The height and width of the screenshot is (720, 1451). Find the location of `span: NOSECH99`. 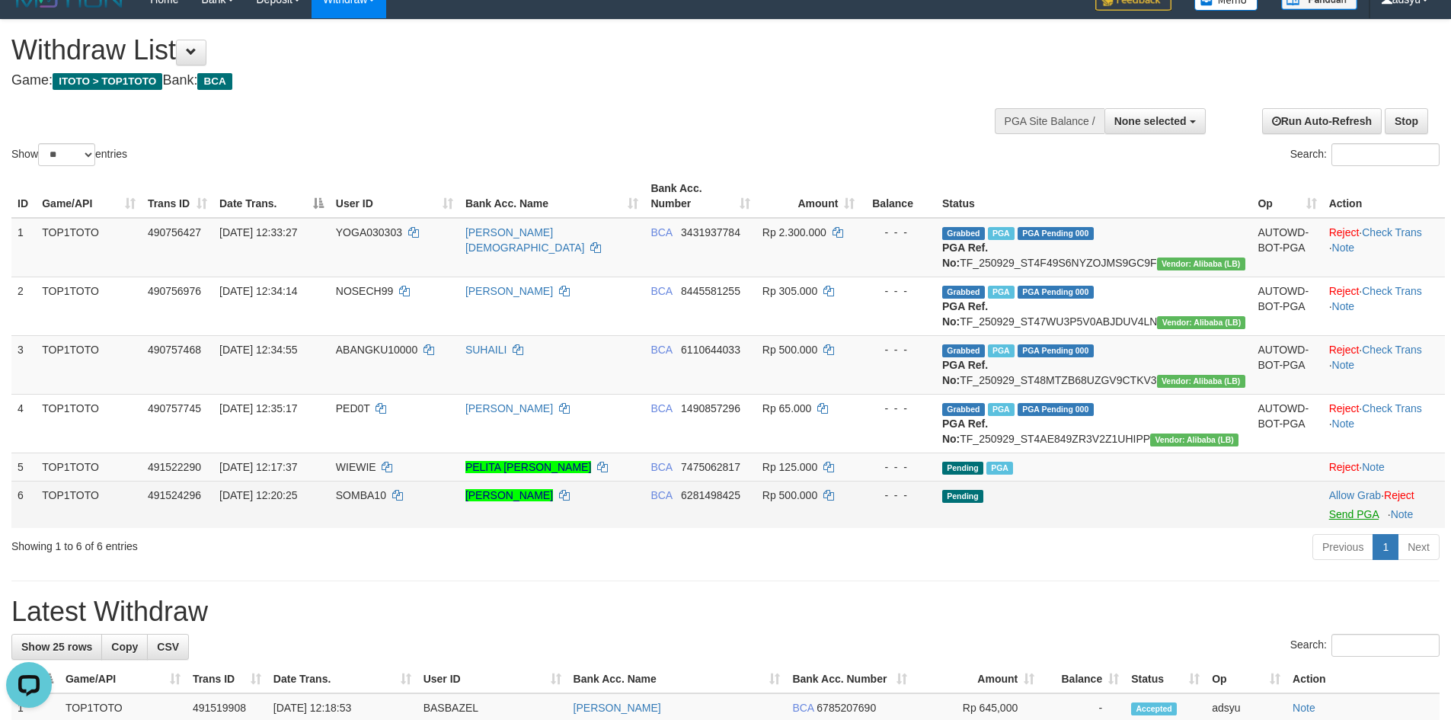

span: NOSECH99 is located at coordinates (364, 291).